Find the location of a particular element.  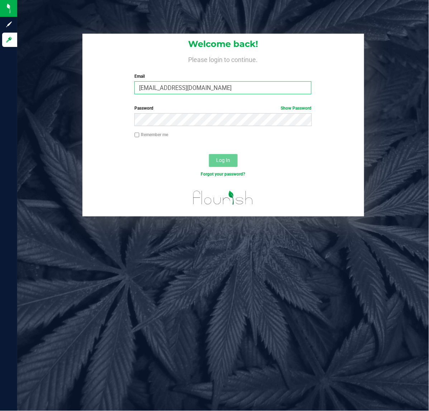

span: Password is located at coordinates (144, 108).